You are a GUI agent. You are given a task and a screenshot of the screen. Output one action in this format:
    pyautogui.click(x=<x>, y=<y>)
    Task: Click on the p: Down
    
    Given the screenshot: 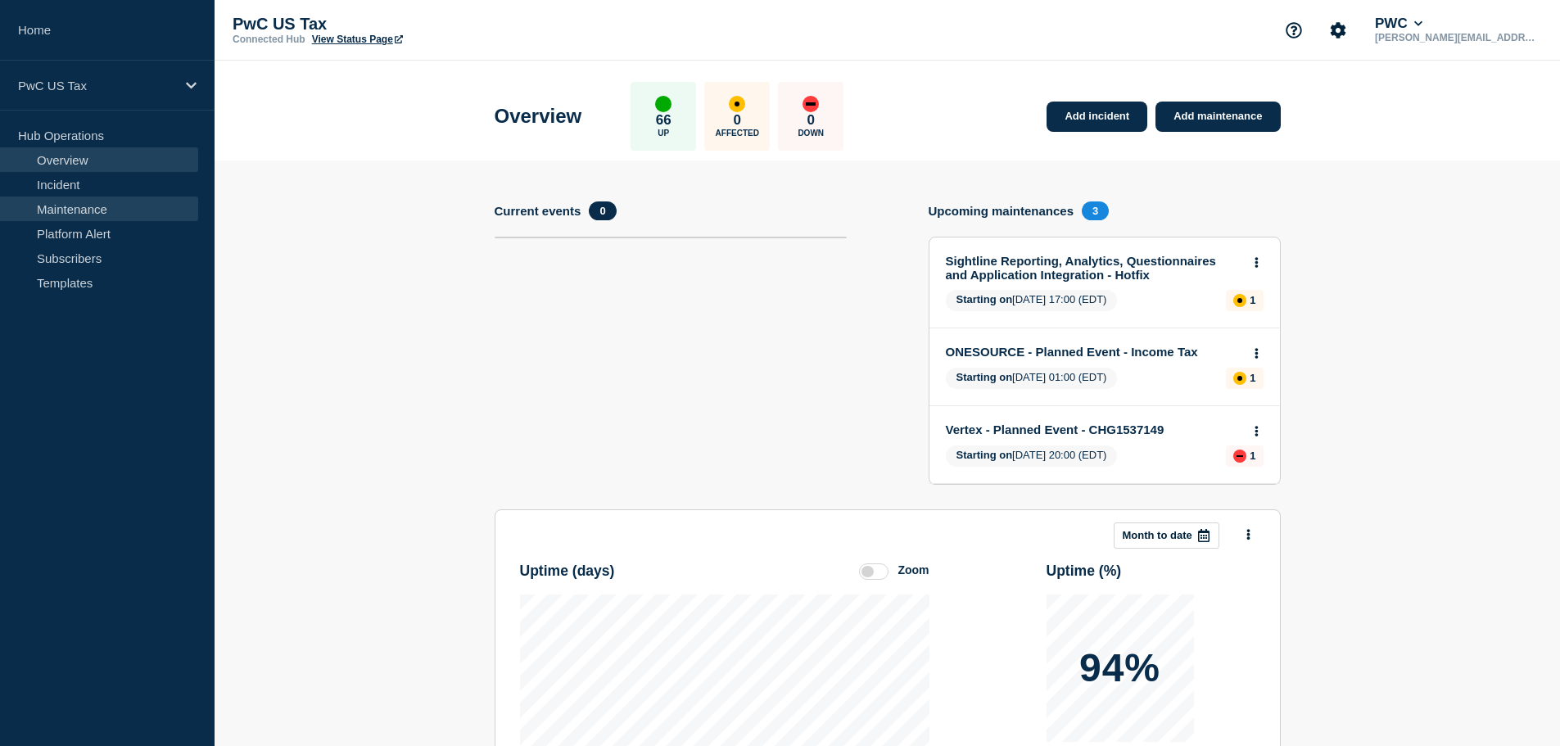 What is the action you would take?
    pyautogui.click(x=811, y=133)
    